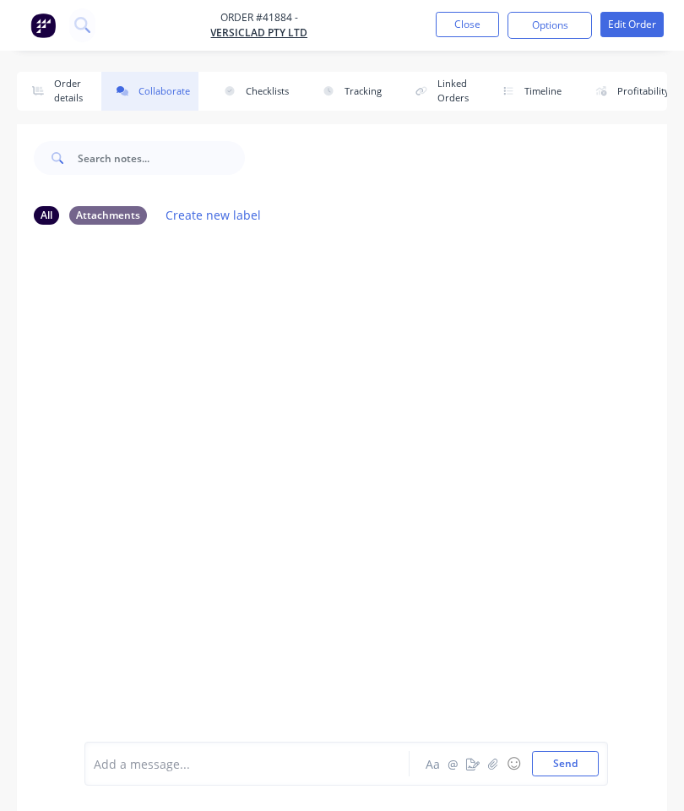 The width and height of the screenshot is (684, 811). Describe the element at coordinates (467, 25) in the screenshot. I see `button: Close` at that location.